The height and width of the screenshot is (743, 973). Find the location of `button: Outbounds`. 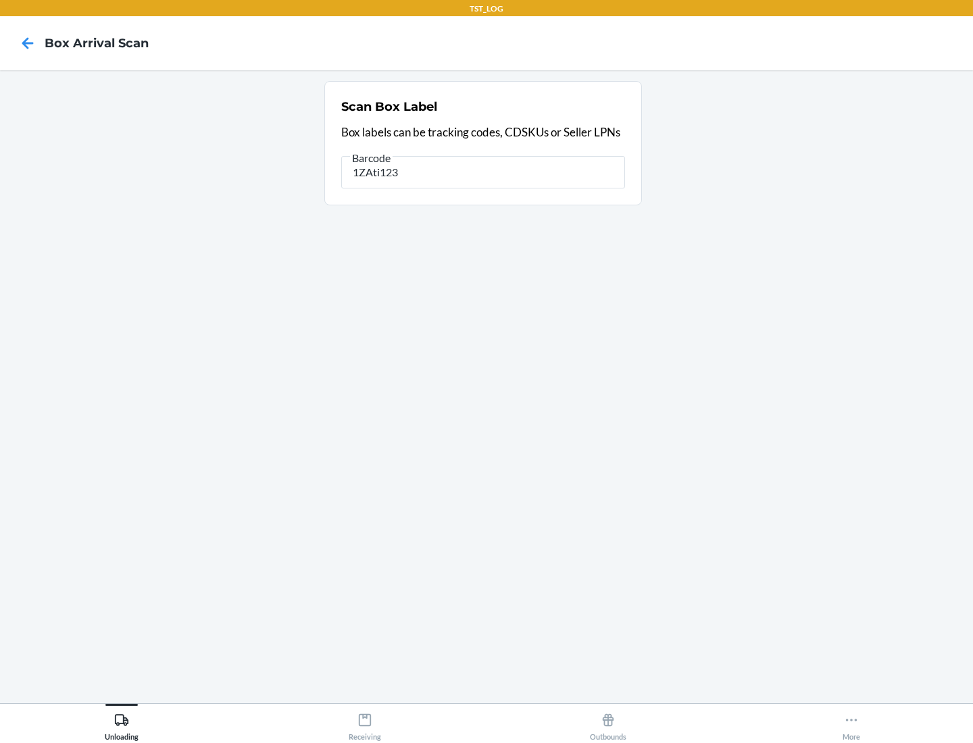

button: Outbounds is located at coordinates (608, 722).